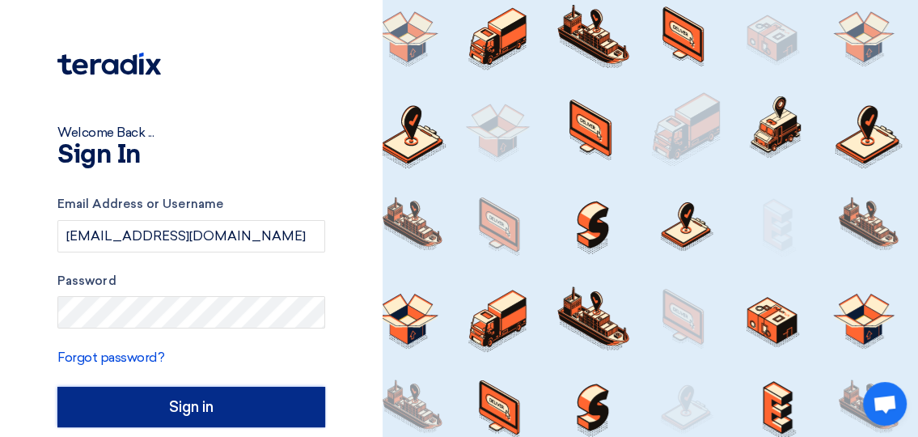 The width and height of the screenshot is (918, 437). What do you see at coordinates (191, 236) in the screenshot?
I see `input: Enter your business email or username` at bounding box center [191, 236].